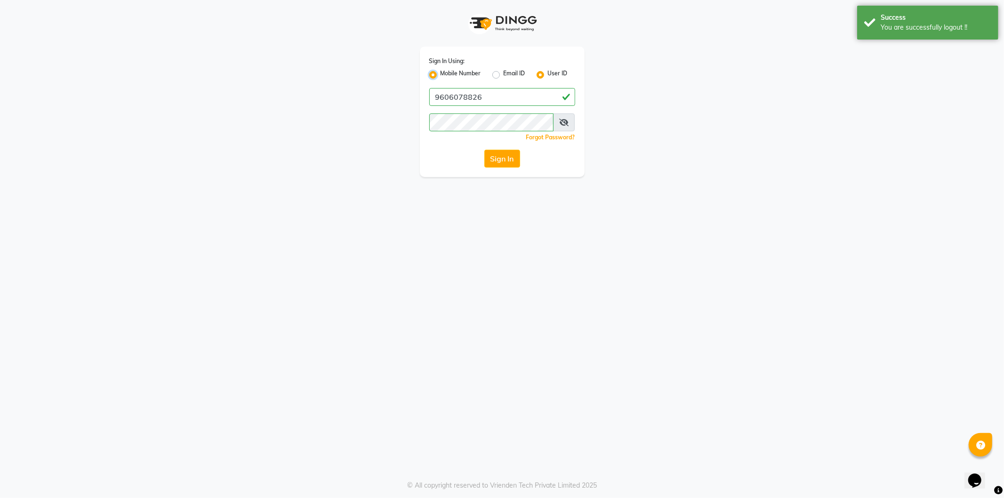 This screenshot has width=1004, height=498. What do you see at coordinates (447, 61) in the screenshot?
I see `label: Sign In Using:` at bounding box center [447, 61].